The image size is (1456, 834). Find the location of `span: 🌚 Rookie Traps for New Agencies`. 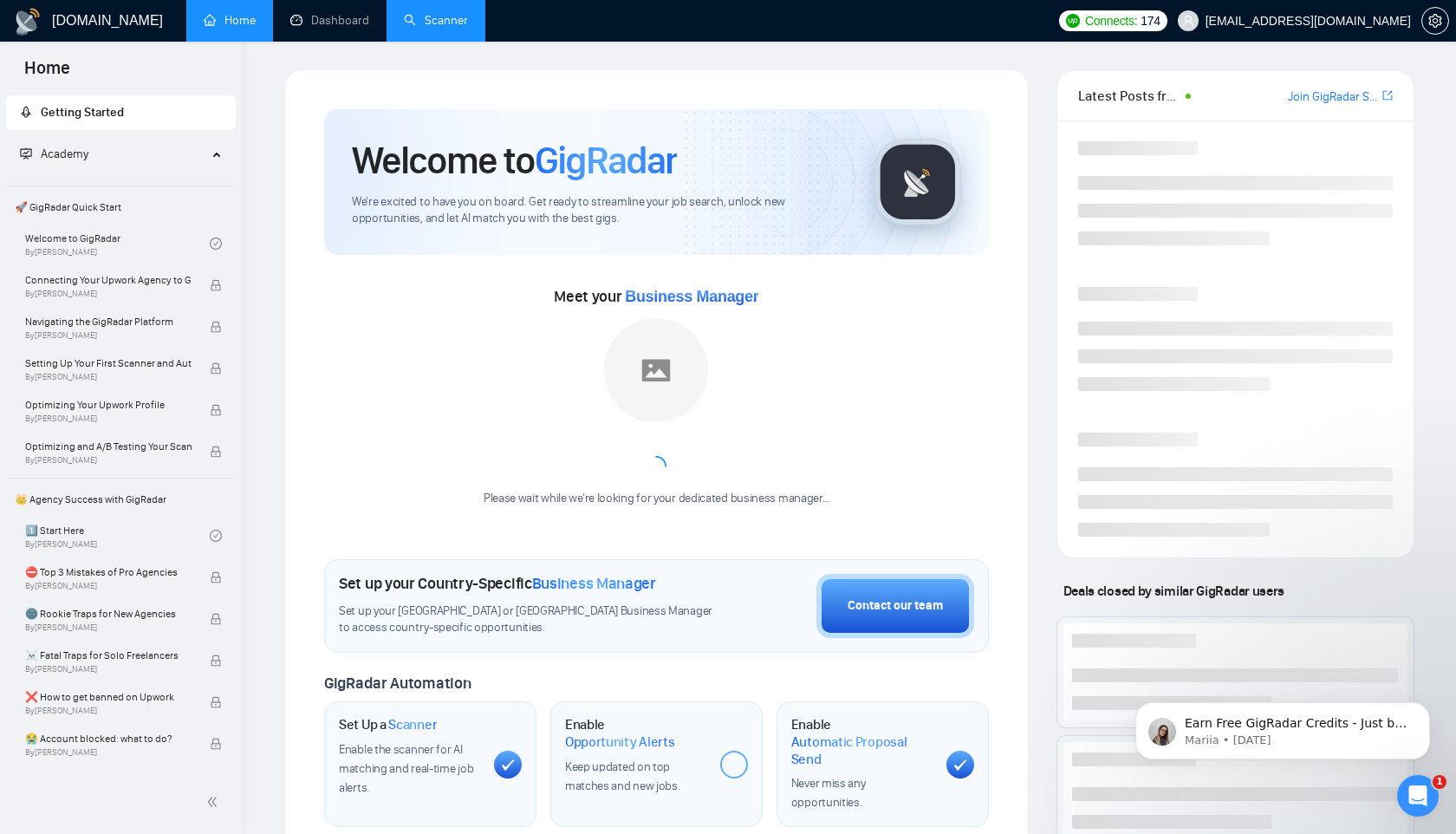

span: 🌚 Rookie Traps for New Agencies is located at coordinates (108, 613).